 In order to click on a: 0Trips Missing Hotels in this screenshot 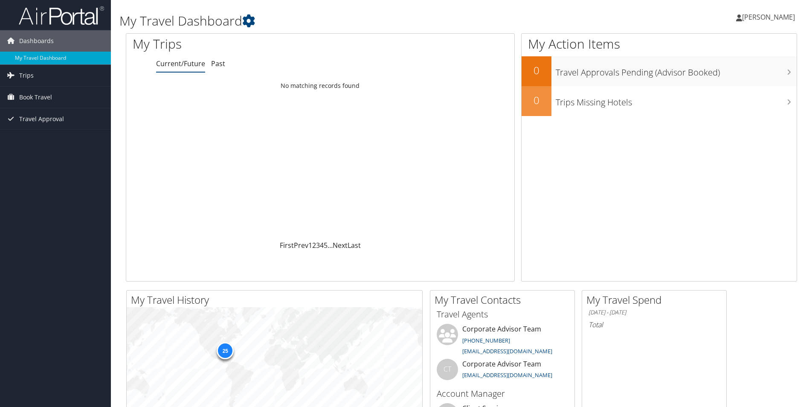, I will do `click(659, 101)`.